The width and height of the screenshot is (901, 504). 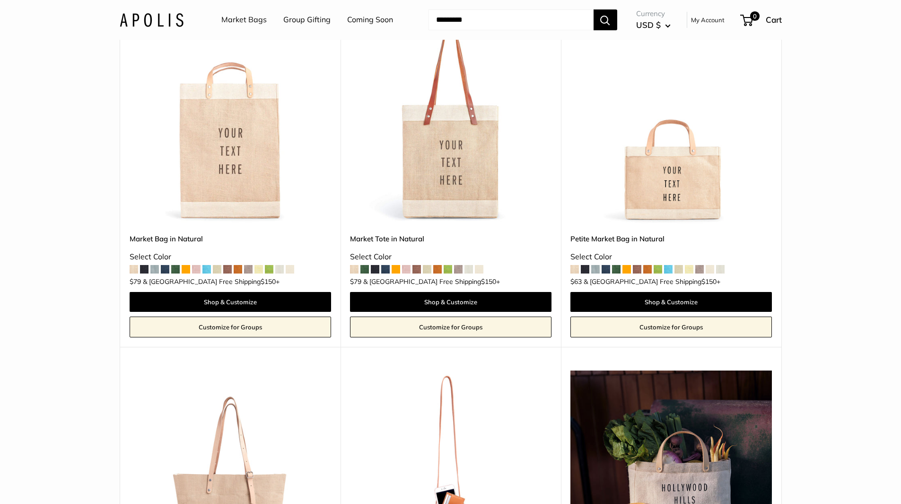 What do you see at coordinates (307, 20) in the screenshot?
I see `a: Group Gifting` at bounding box center [307, 20].